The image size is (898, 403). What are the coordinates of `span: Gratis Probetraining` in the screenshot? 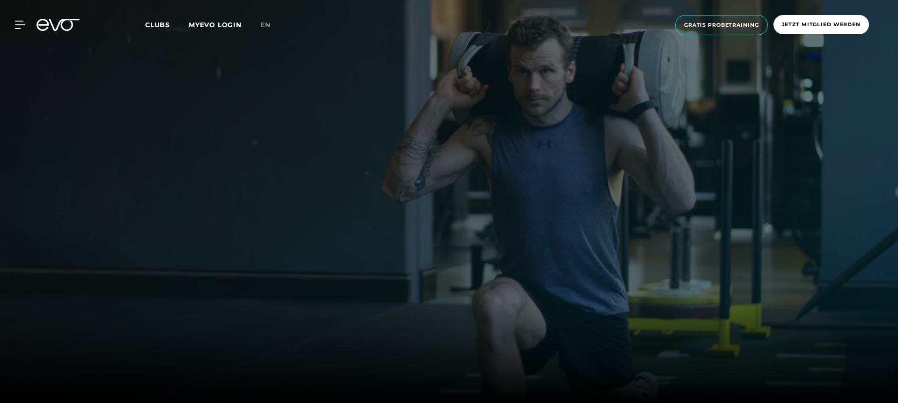 It's located at (722, 25).